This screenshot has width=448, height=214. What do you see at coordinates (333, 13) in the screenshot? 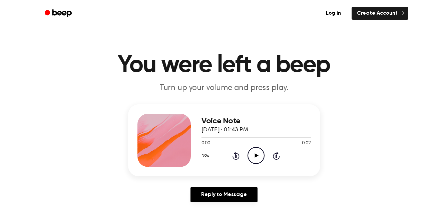
I see `a: Log in` at bounding box center [333, 13].